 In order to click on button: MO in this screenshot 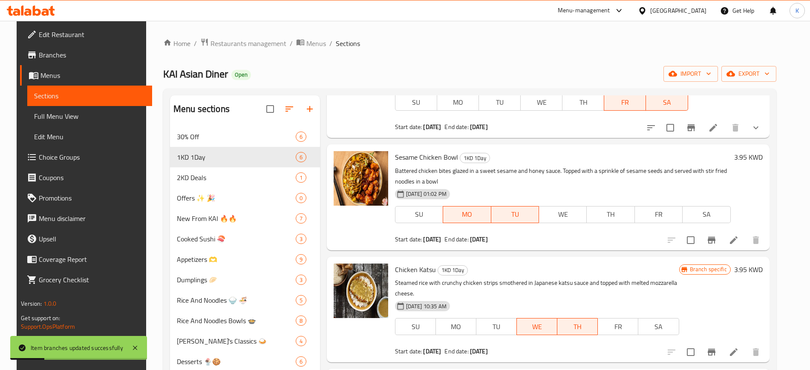, I will do `click(467, 215)`.